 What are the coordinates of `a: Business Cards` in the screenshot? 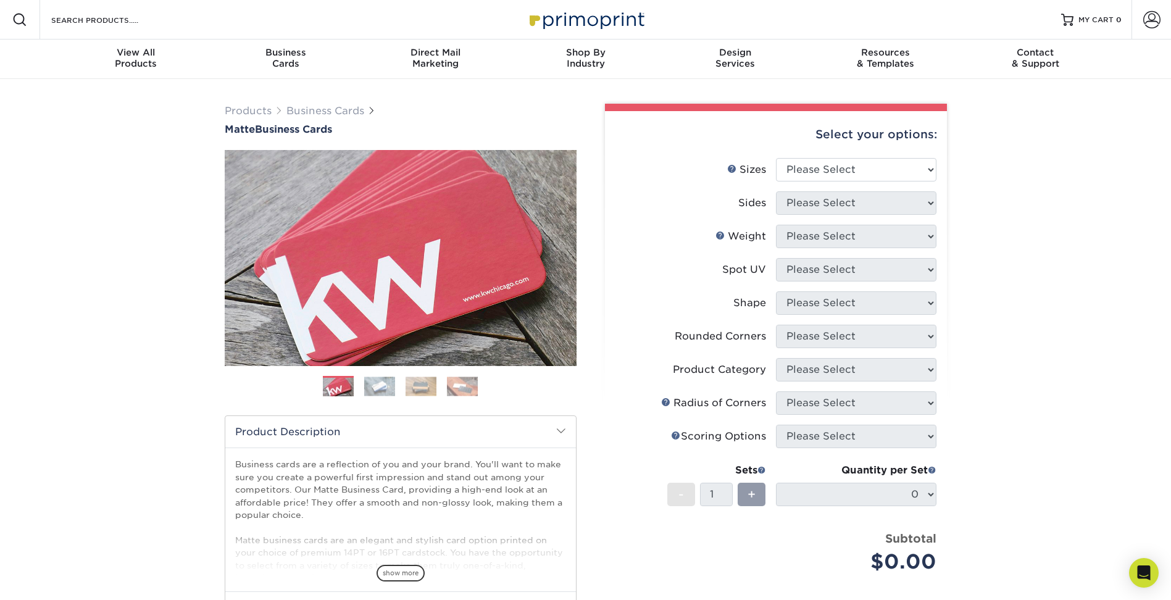 It's located at (325, 111).